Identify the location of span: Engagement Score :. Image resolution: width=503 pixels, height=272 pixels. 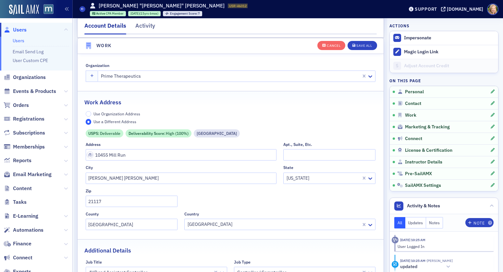
(184, 13).